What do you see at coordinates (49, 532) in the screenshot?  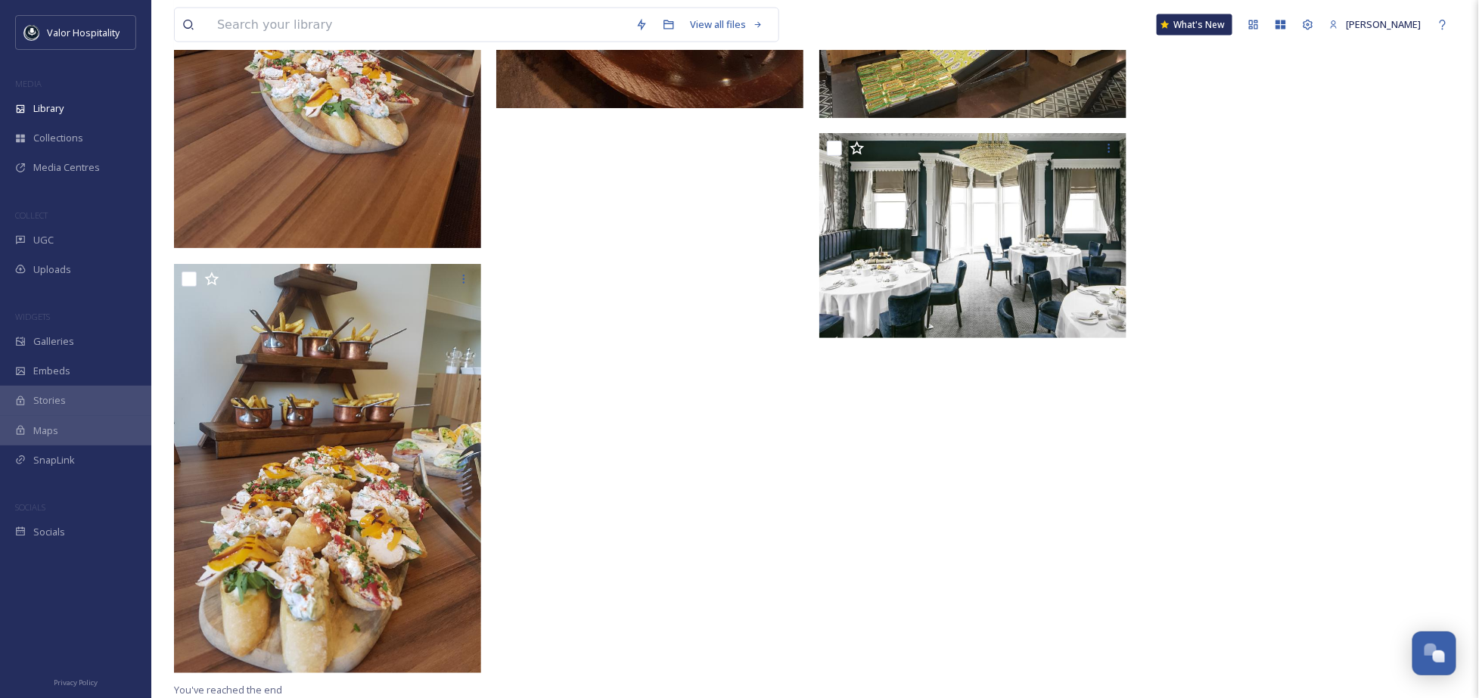 I see `span: Socials` at bounding box center [49, 532].